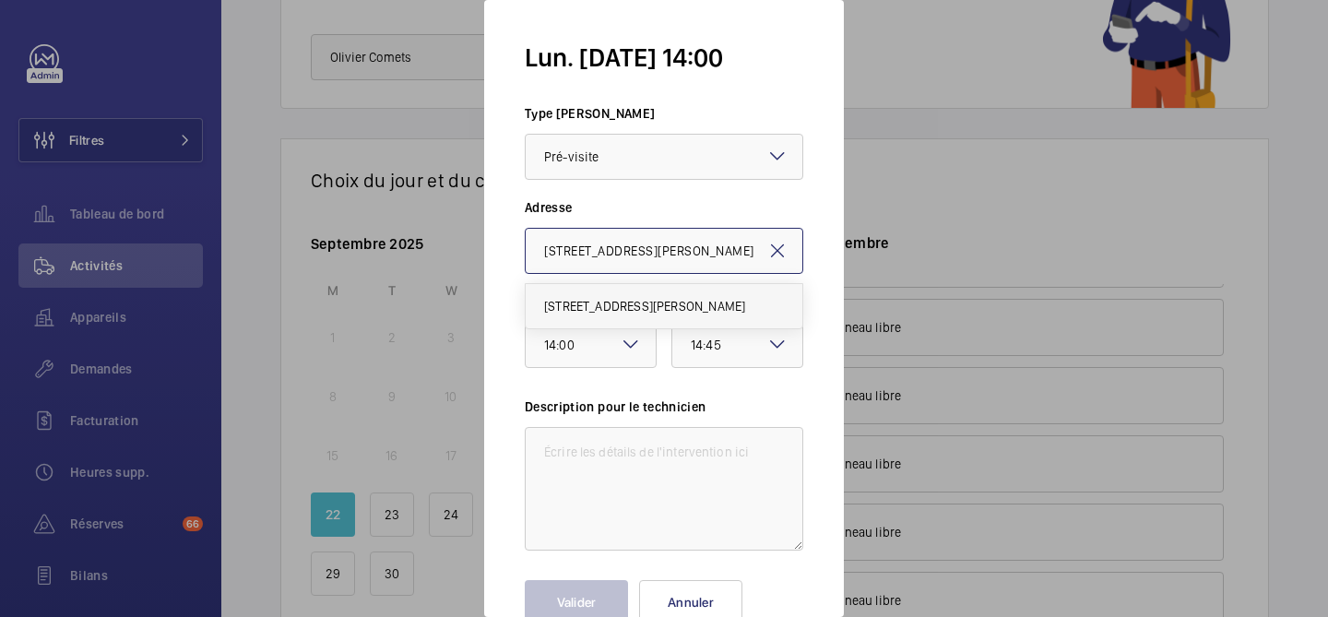  What do you see at coordinates (664, 208) in the screenshot?
I see `label: Adresse` at bounding box center [664, 208].